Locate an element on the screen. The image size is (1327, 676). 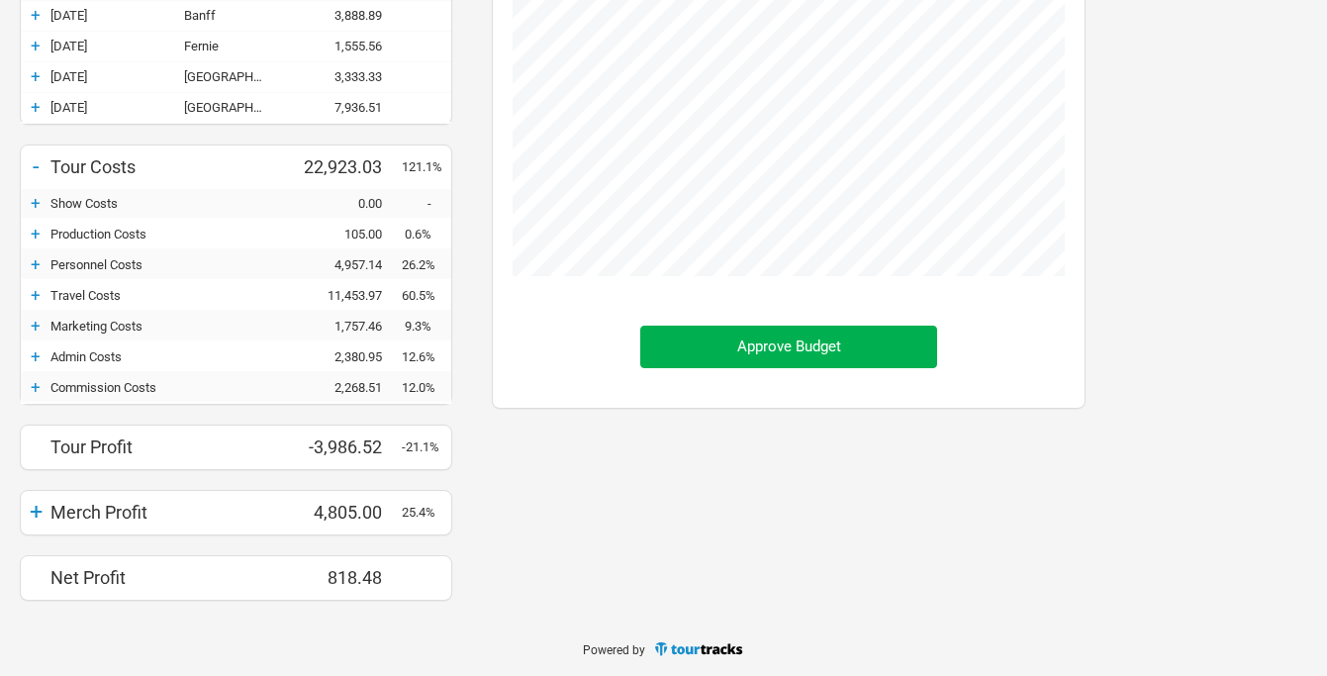
div: Production Costs is located at coordinates (166, 233).